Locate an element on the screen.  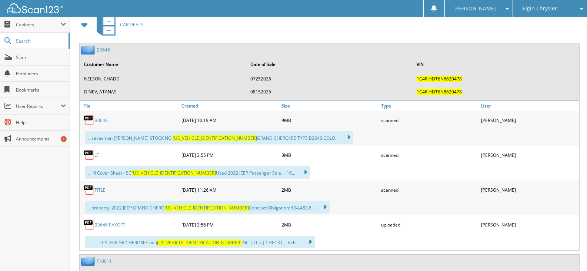
div: 3MB is located at coordinates (330, 155).